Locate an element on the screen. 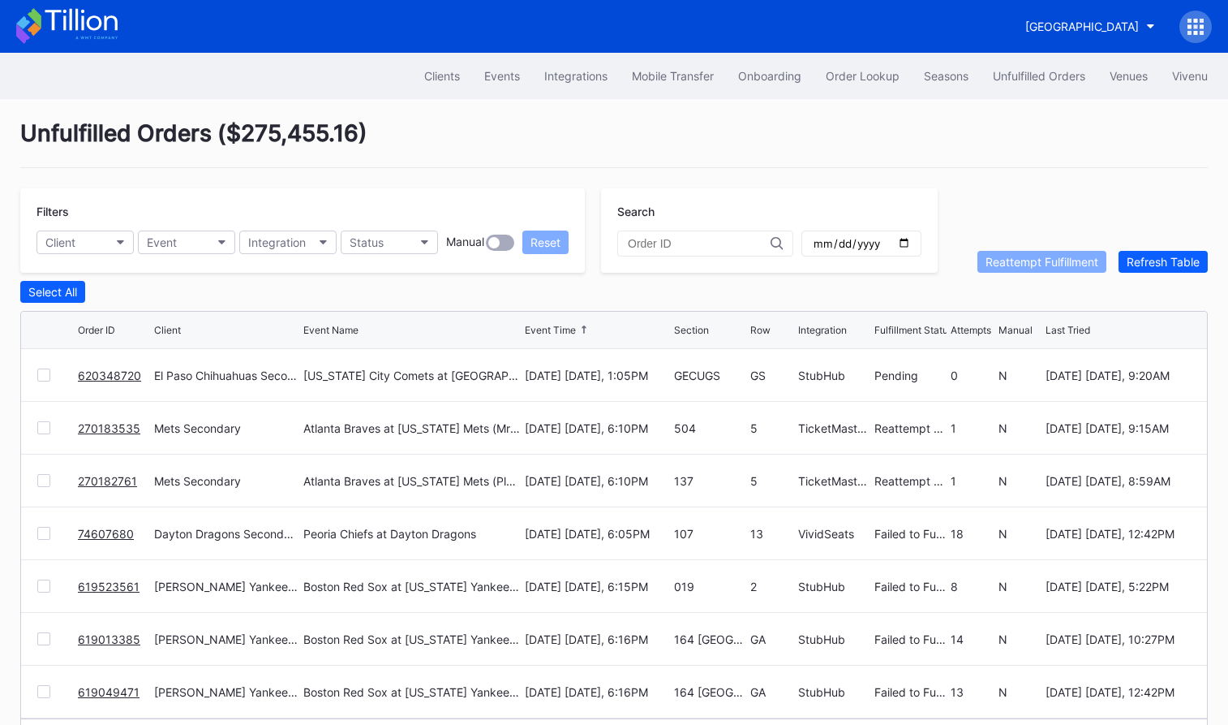 Image resolution: width=1228 pixels, height=725 pixels. div: Clients is located at coordinates (442, 75).